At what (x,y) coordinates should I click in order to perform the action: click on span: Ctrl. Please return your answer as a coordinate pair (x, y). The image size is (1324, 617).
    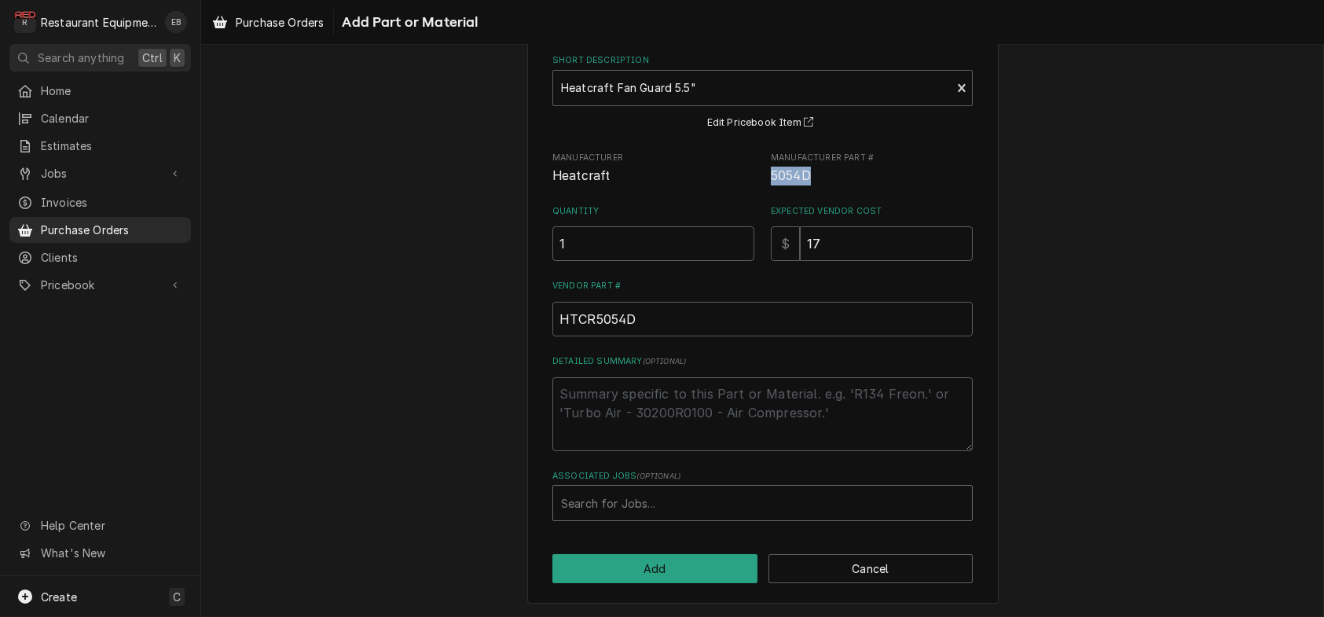
    Looking at the image, I should click on (152, 57).